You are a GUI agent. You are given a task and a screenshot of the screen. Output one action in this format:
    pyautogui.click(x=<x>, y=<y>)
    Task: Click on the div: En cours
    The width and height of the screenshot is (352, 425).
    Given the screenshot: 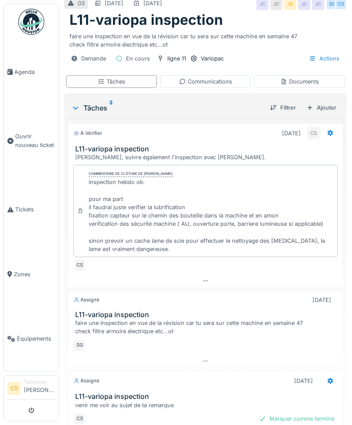 What is the action you would take?
    pyautogui.click(x=138, y=58)
    